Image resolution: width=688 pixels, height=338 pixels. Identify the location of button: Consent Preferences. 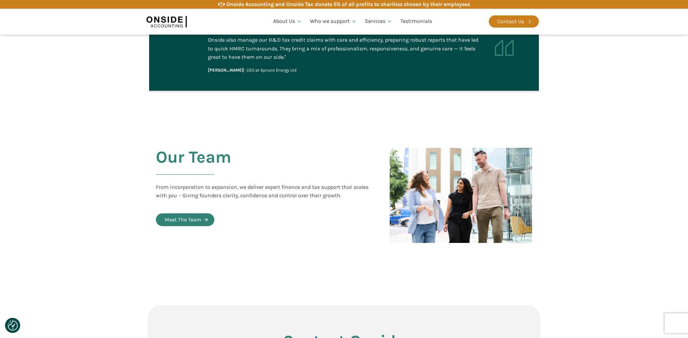
(13, 326).